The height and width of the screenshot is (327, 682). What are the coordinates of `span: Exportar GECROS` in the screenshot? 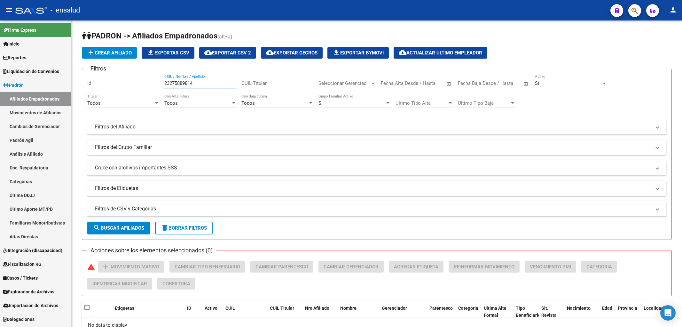 It's located at (292, 53).